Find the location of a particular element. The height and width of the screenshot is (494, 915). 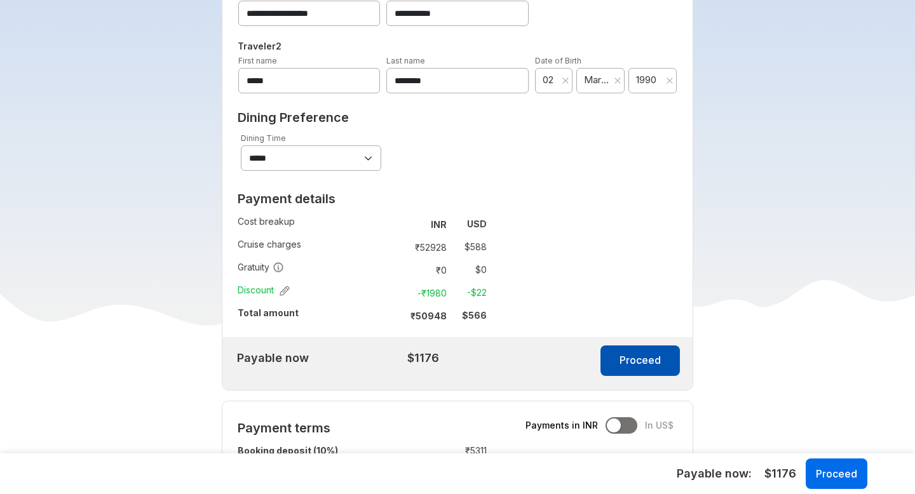

label: First name is located at coordinates (257, 60).